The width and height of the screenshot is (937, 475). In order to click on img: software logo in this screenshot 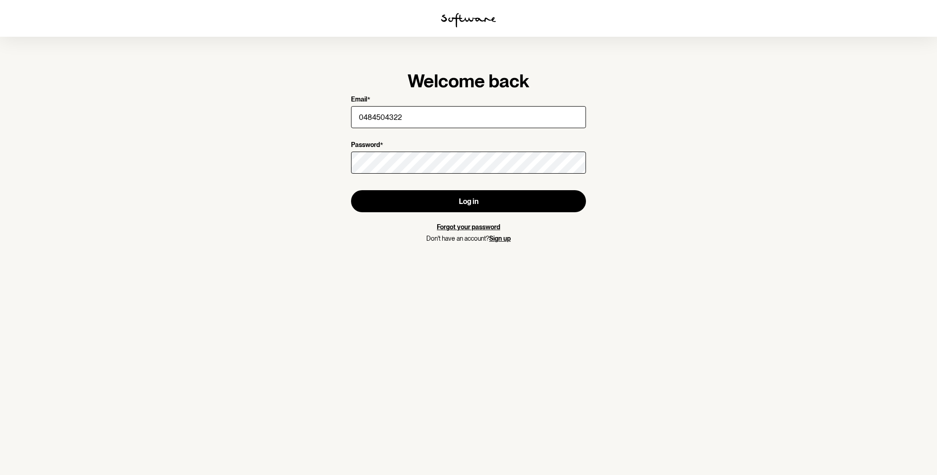, I will do `click(469, 20)`.